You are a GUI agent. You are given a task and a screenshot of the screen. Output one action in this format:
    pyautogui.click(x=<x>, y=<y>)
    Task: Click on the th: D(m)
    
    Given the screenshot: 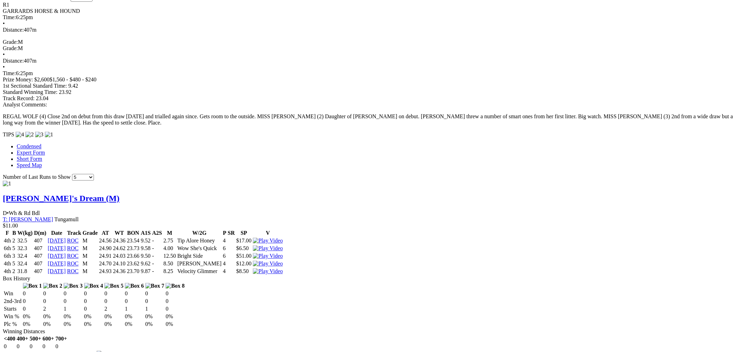 What is the action you would take?
    pyautogui.click(x=40, y=233)
    